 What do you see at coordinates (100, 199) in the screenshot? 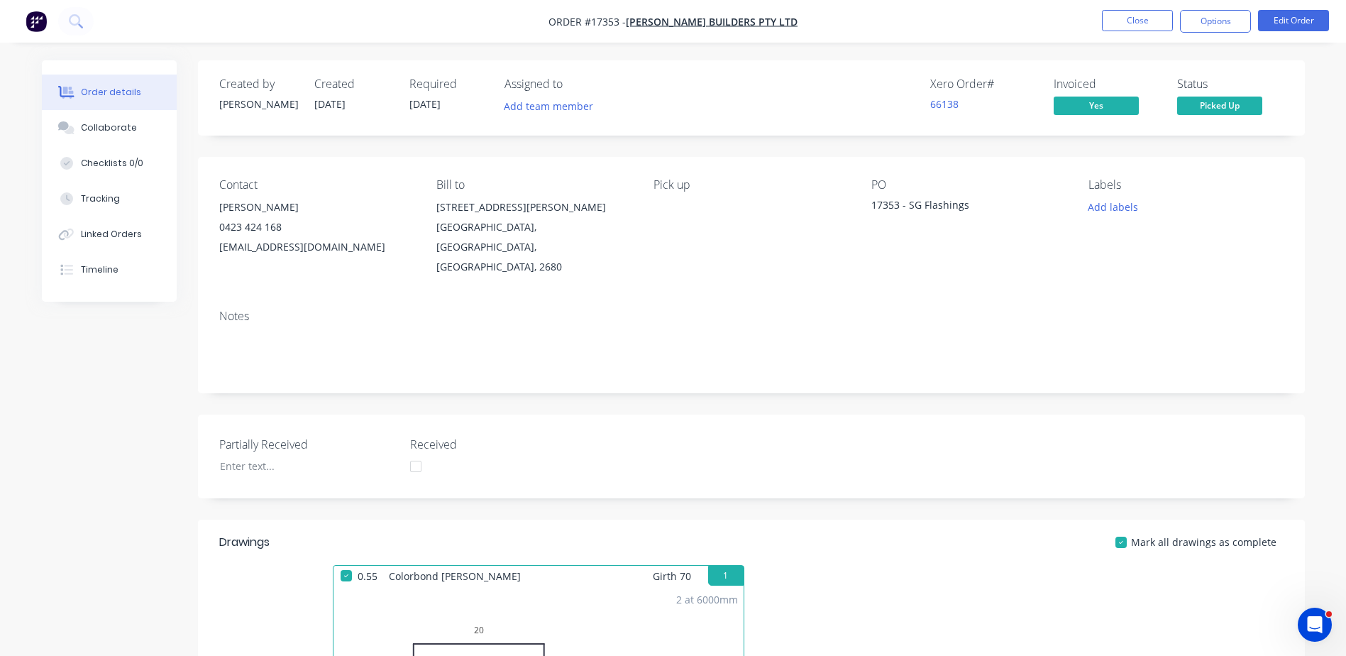
I see `div: Tracking` at bounding box center [100, 199].